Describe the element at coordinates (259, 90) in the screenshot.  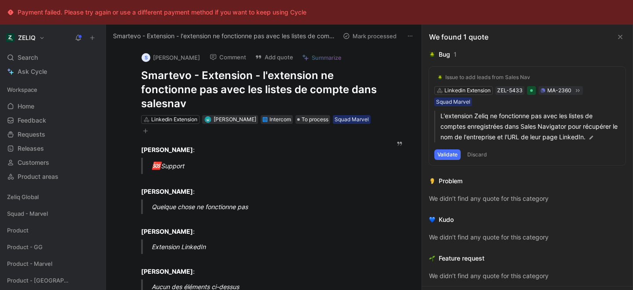
I see `h1: Smartevo - Extension - l'extension ne fonctionne pas avec les listes de compte dans salesnav` at that location.